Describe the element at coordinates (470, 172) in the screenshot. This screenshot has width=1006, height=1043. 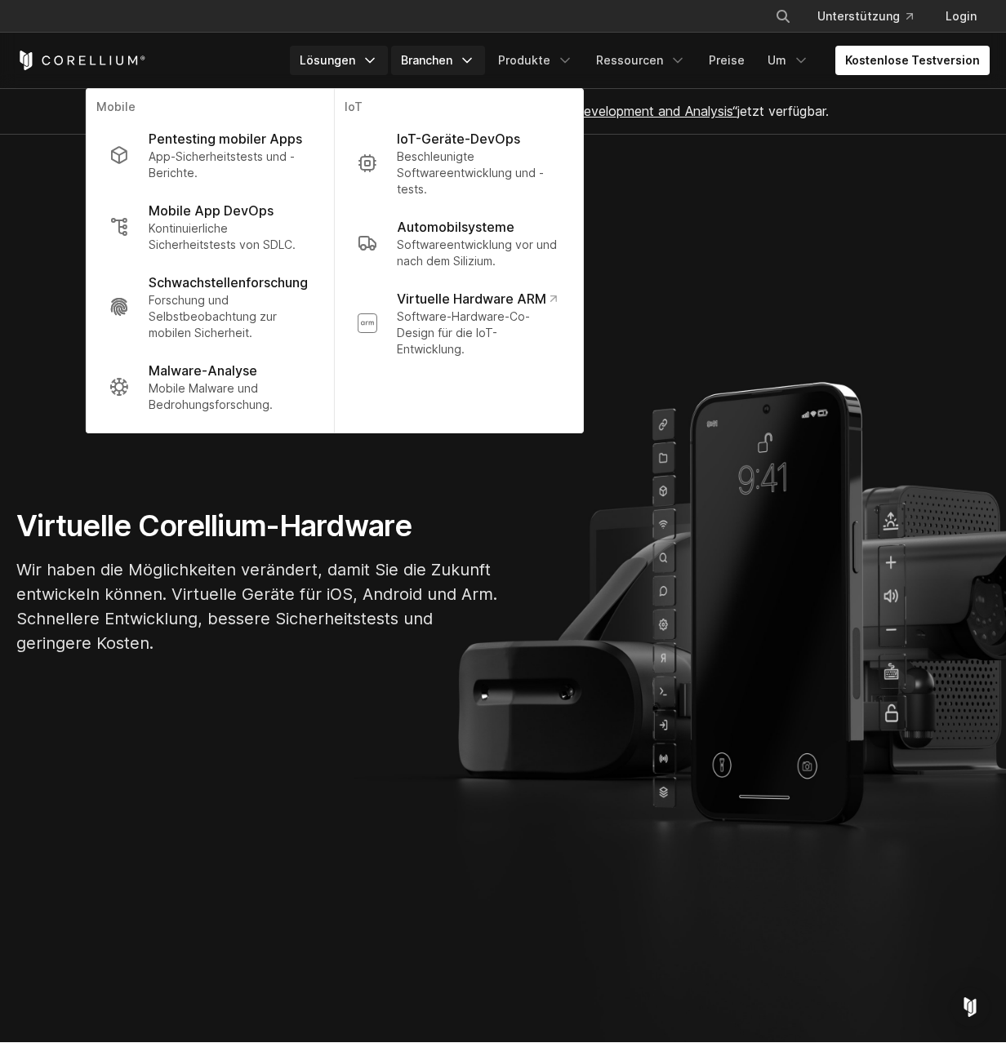
I see `font: Beschleunigte Softwareentwicklung und -tests.` at that location.